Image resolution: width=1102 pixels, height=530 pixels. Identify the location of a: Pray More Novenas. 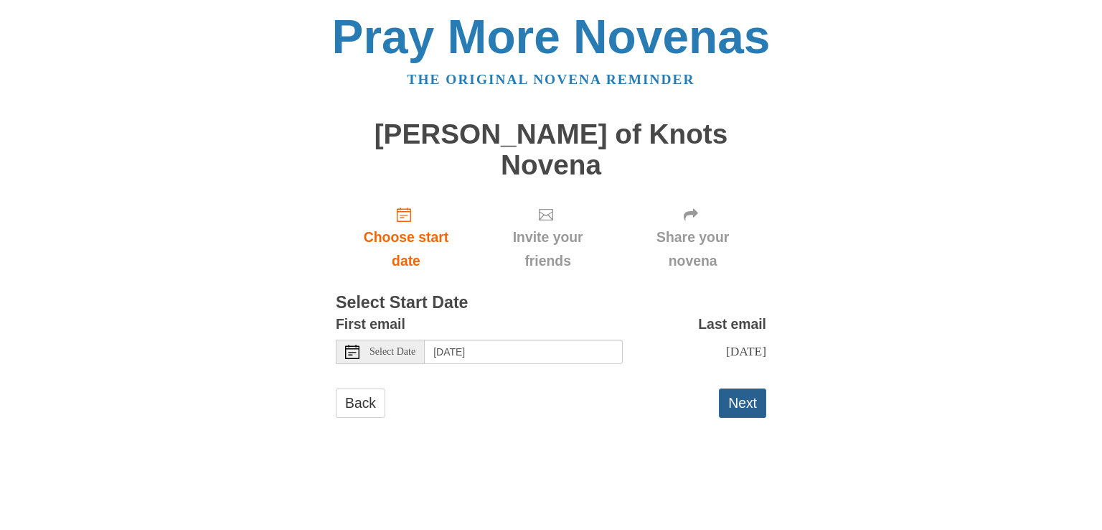
(551, 37).